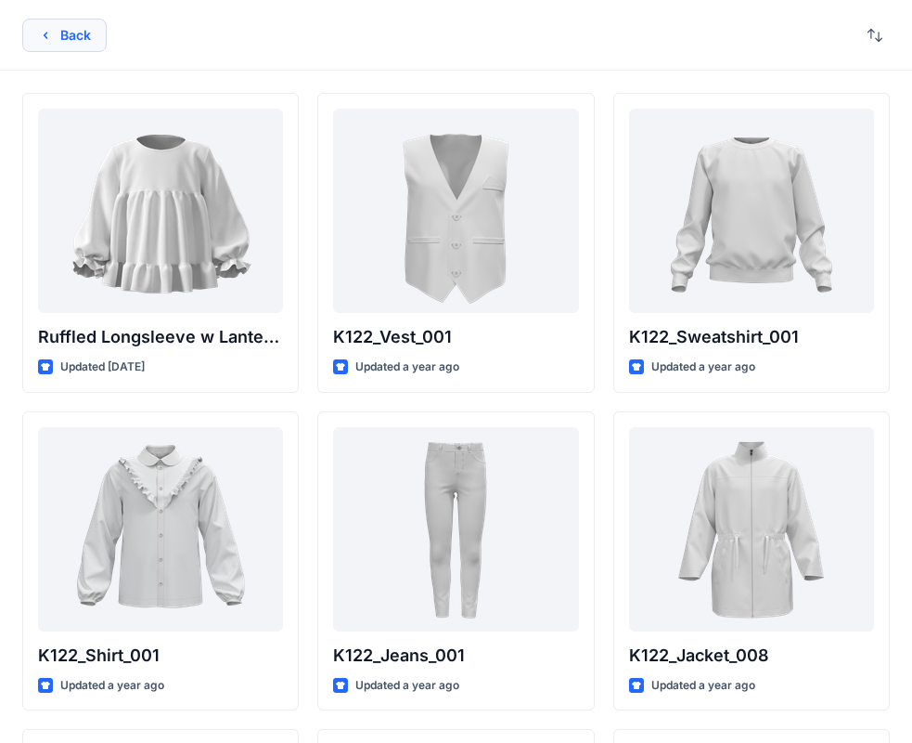 The width and height of the screenshot is (912, 743). Describe the element at coordinates (456, 655) in the screenshot. I see `p: K122_Jeans_001` at that location.